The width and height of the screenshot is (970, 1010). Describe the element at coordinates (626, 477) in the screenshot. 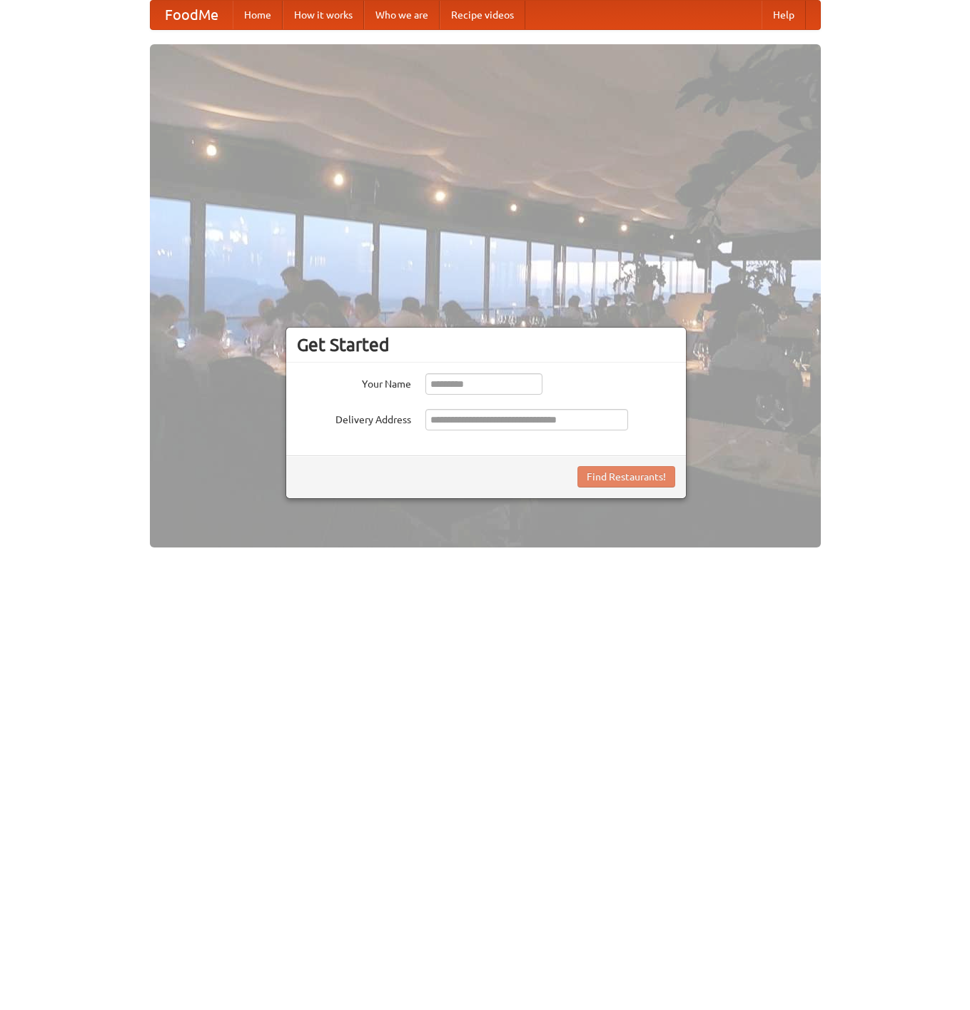

I see `button: Find Restaurants!` at that location.